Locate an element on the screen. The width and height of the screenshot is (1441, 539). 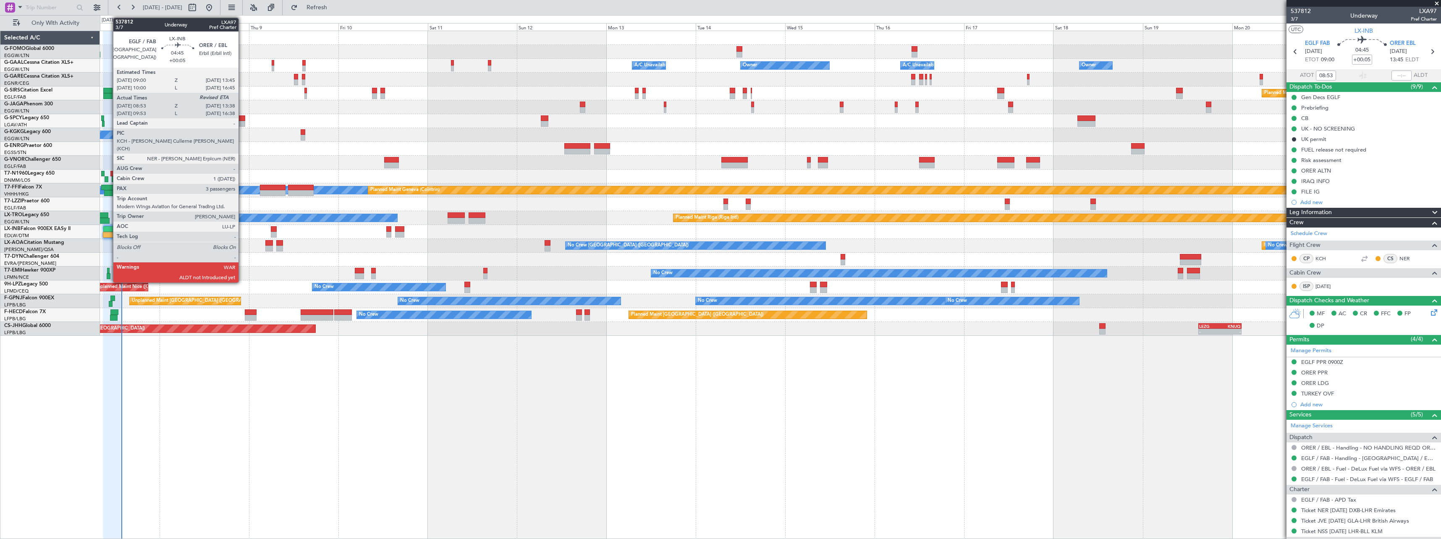
span: G-SPCY is located at coordinates (13, 118).